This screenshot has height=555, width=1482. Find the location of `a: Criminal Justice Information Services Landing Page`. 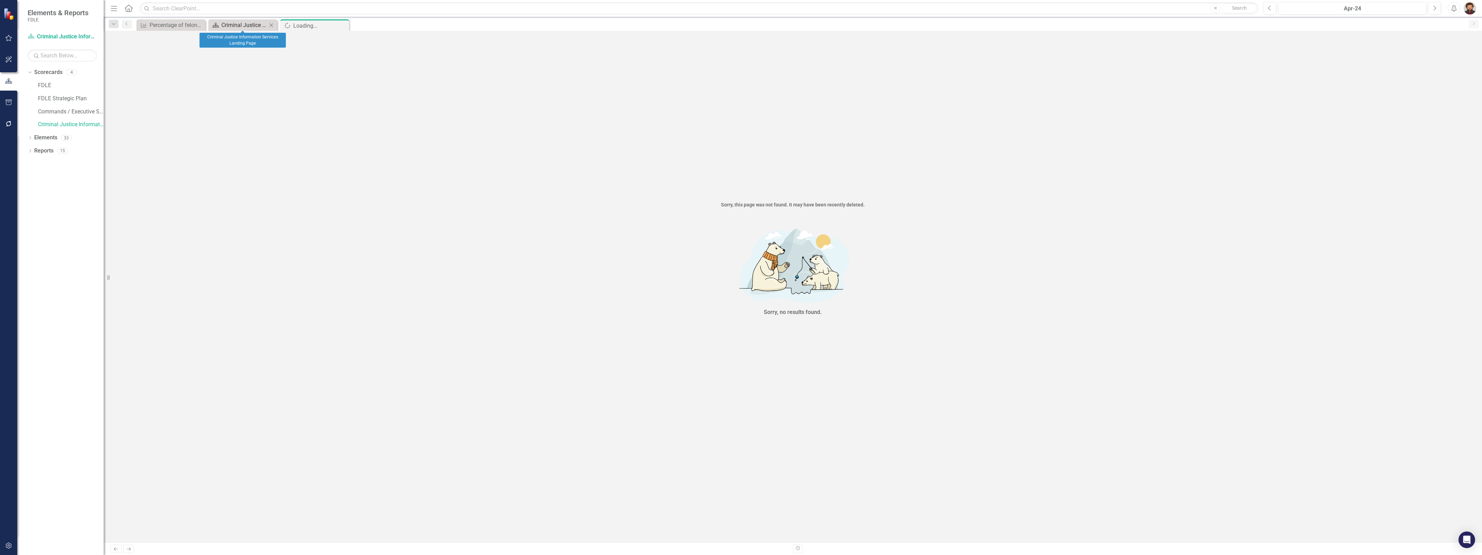

a: Criminal Justice Information Services Landing Page is located at coordinates (238, 25).